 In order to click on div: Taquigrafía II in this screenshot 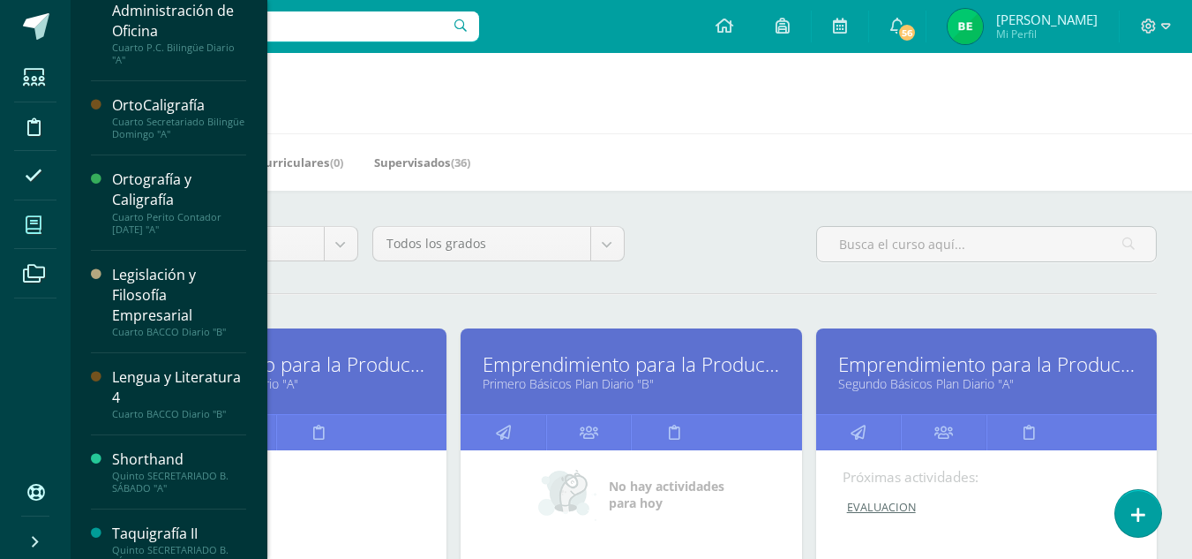, I will do `click(179, 533)`.